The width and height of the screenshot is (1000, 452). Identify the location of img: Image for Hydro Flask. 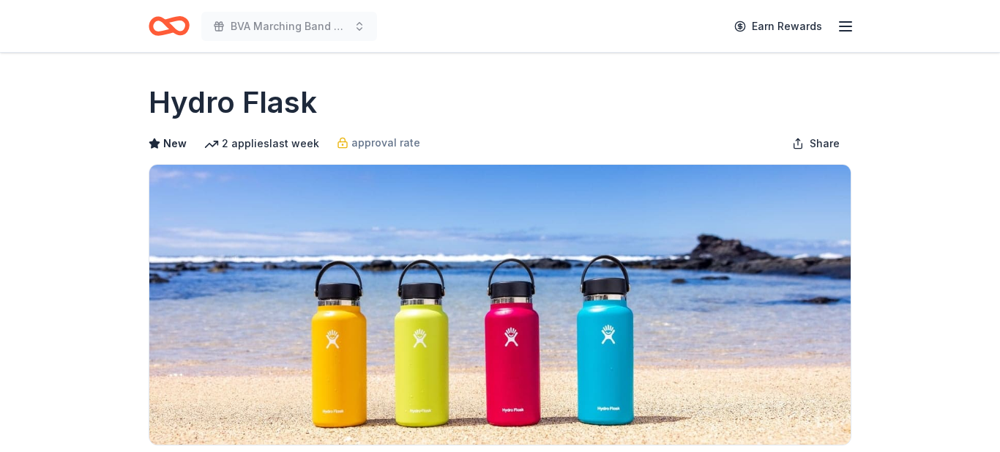
(500, 305).